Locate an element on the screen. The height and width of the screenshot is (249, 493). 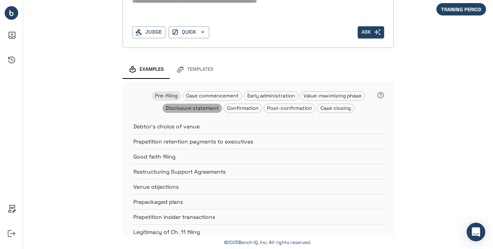
div: Good faith filing is located at coordinates (258, 156).